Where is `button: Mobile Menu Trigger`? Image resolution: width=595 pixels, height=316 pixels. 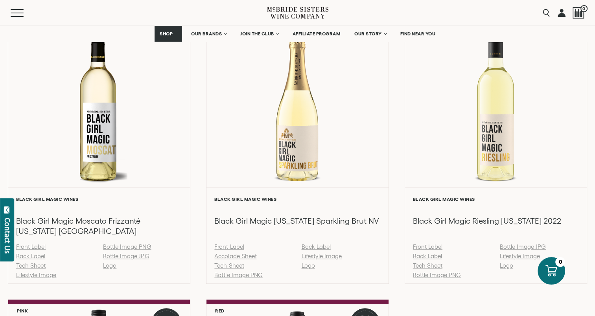
button: Mobile Menu Trigger is located at coordinates (25, 13).